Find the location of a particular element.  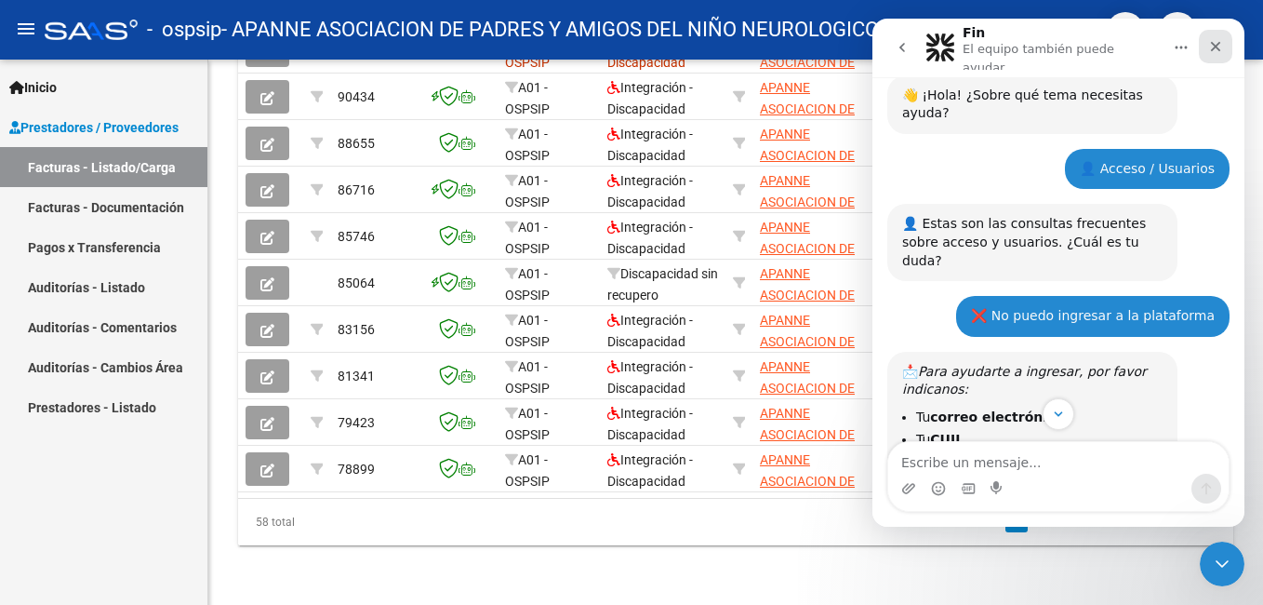

button: go back is located at coordinates (30, 29).